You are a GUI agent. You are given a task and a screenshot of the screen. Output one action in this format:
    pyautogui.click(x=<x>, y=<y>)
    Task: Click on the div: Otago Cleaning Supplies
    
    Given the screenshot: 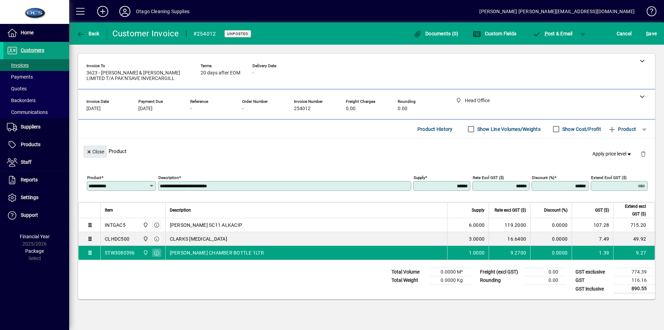 What is the action you would take?
    pyautogui.click(x=163, y=11)
    